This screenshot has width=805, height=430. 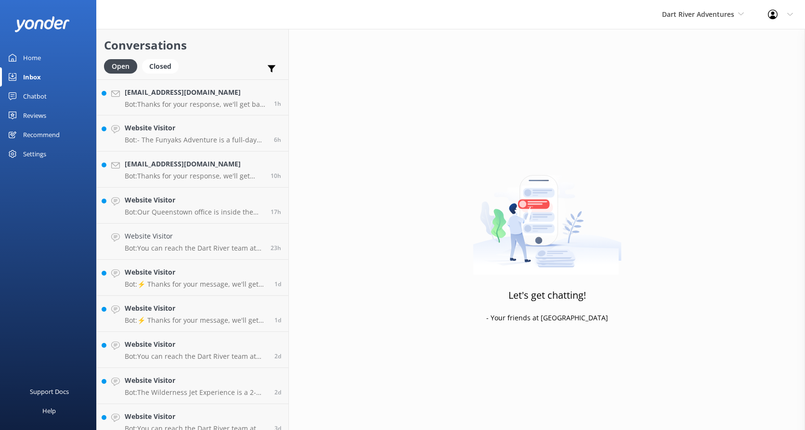 What do you see at coordinates (35, 116) in the screenshot?
I see `div: Reviews` at bounding box center [35, 116].